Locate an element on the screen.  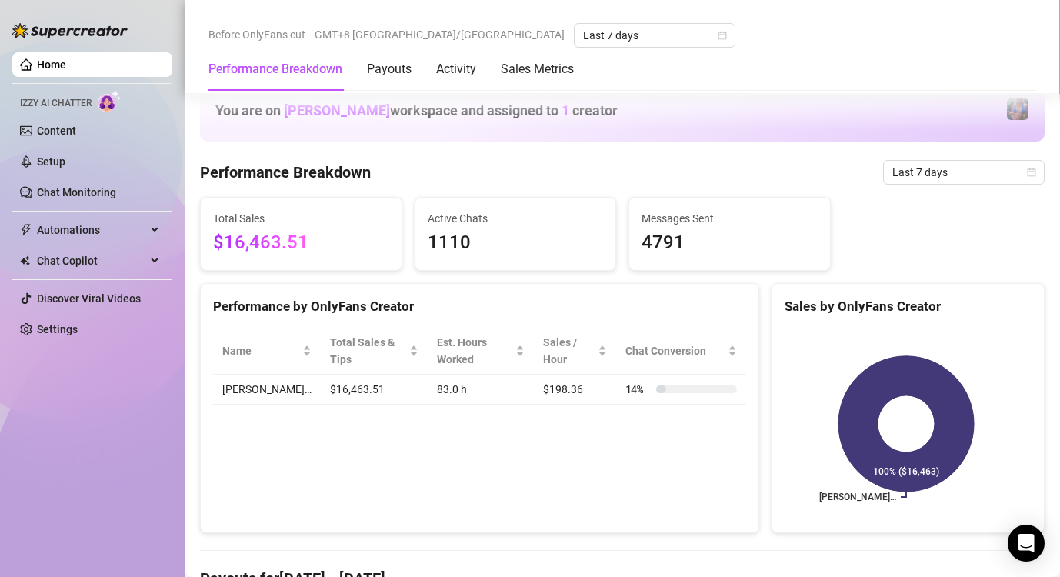
img: logo-BBDzfeDw.svg is located at coordinates (70, 31).